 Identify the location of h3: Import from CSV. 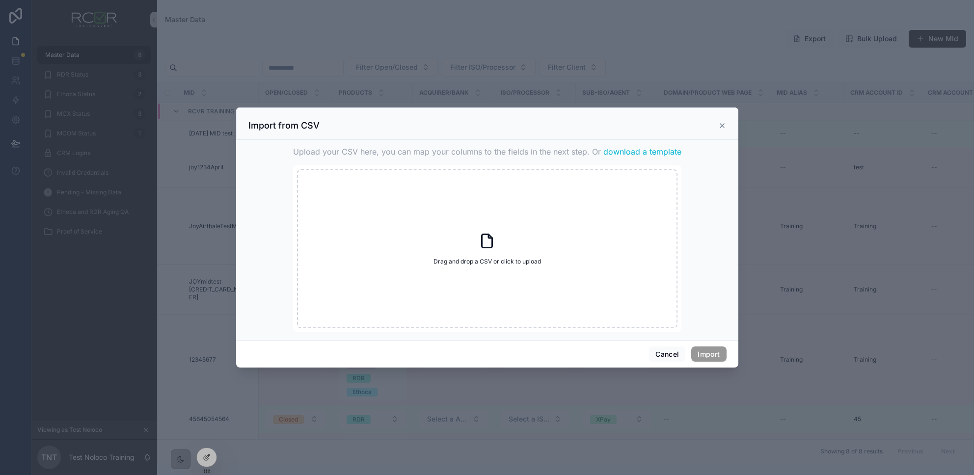
(284, 126).